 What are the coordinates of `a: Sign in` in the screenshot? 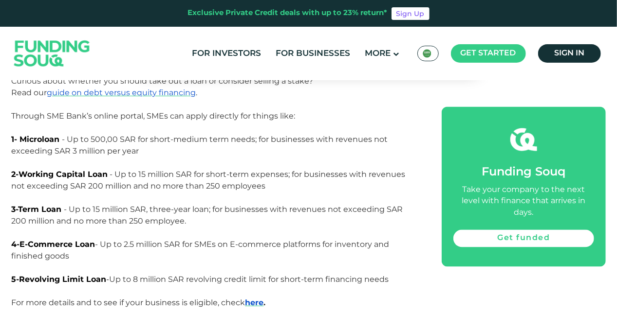 It's located at (569, 54).